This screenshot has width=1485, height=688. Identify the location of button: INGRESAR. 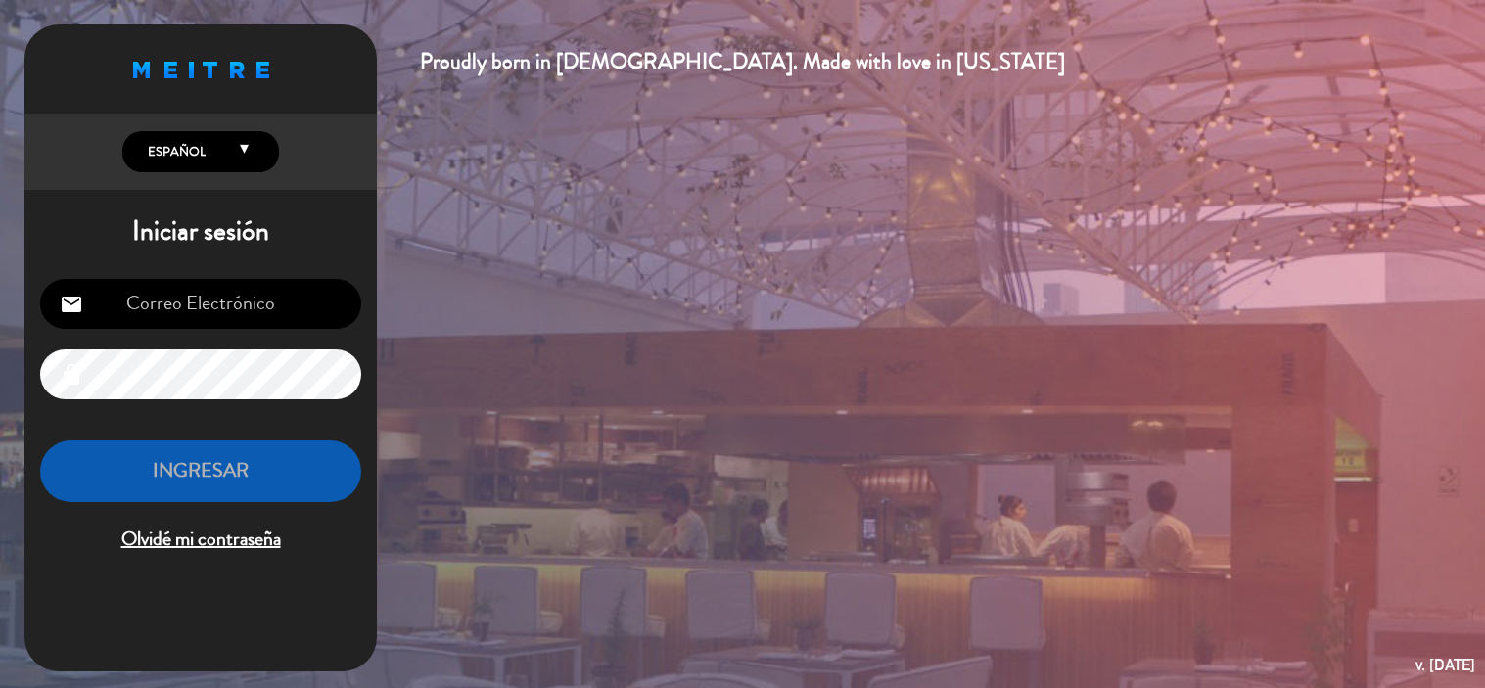
(201, 471).